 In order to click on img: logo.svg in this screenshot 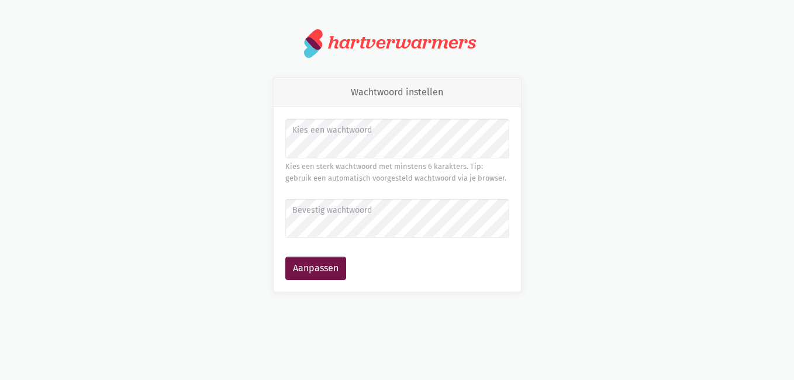, I will do `click(313, 43)`.